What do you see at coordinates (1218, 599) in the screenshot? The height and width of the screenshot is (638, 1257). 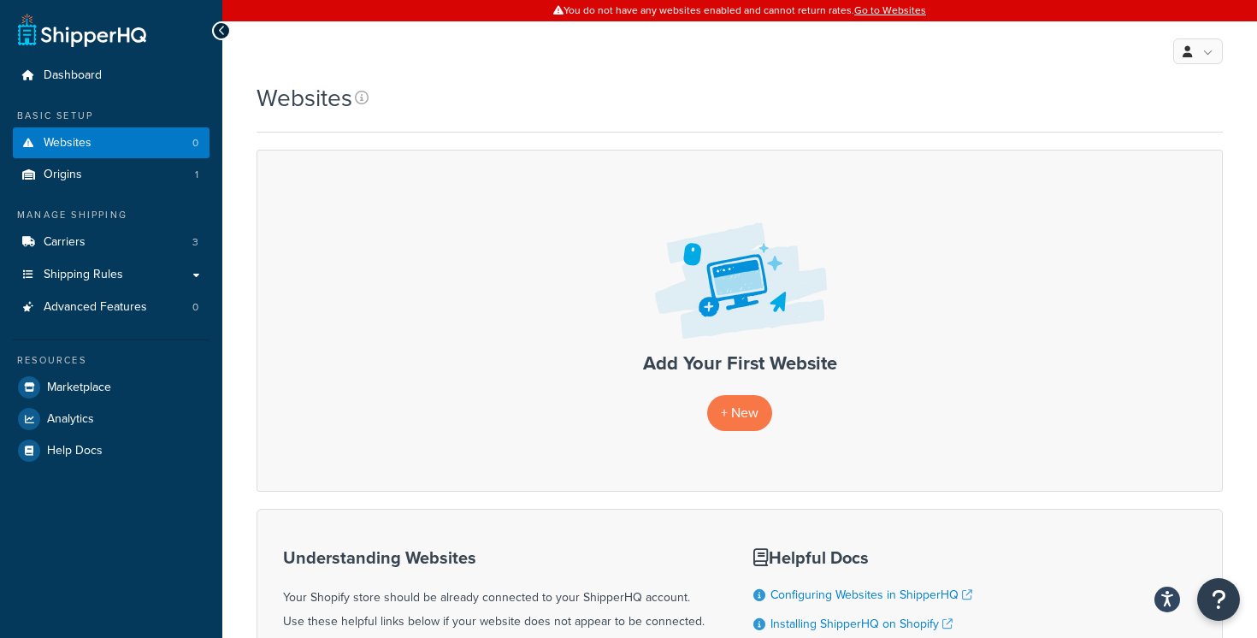 I see `button: Open Resource Center` at bounding box center [1218, 599].